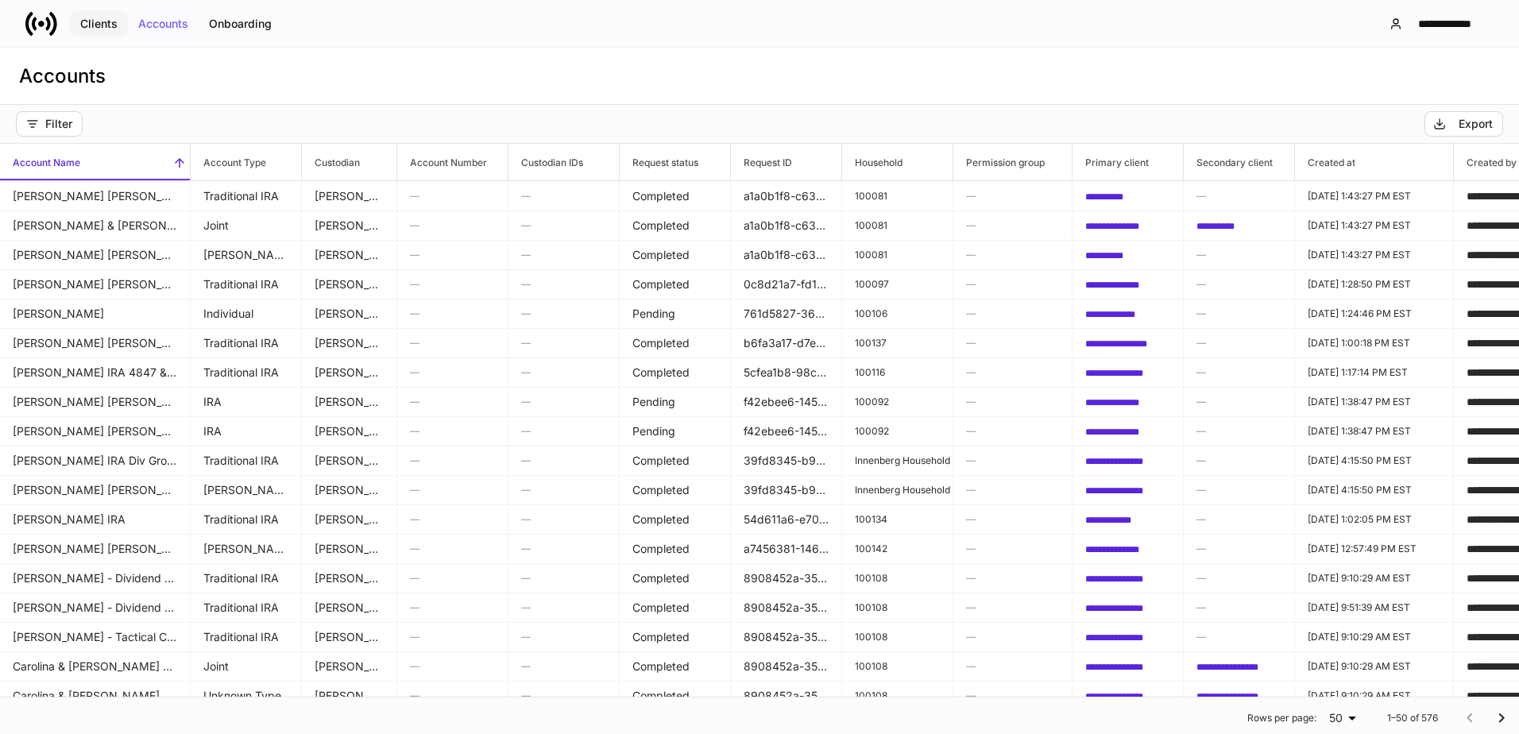  Describe the element at coordinates (246, 162) in the screenshot. I see `span: Account Type` at that location.